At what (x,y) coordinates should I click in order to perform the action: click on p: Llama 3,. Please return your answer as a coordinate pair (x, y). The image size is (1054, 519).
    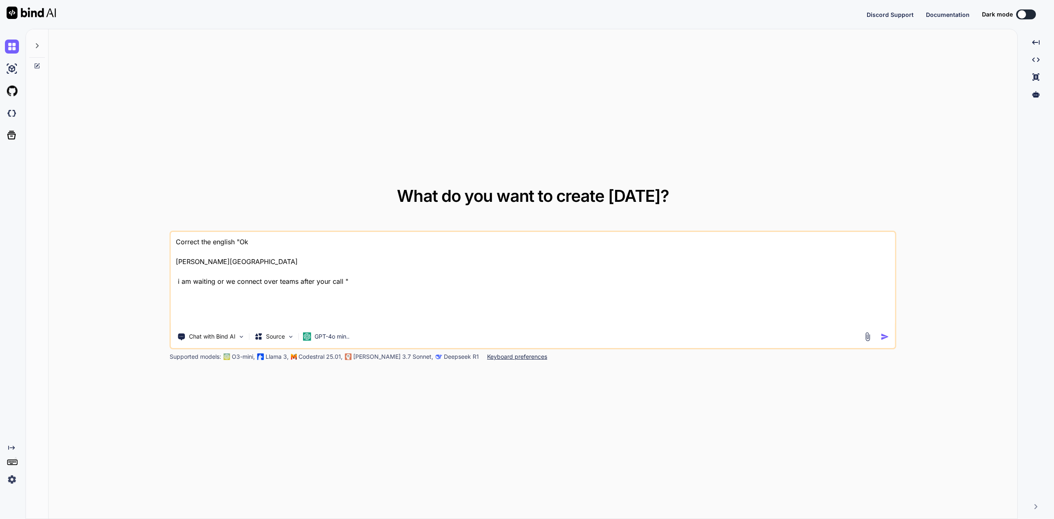
    Looking at the image, I should click on (277, 357).